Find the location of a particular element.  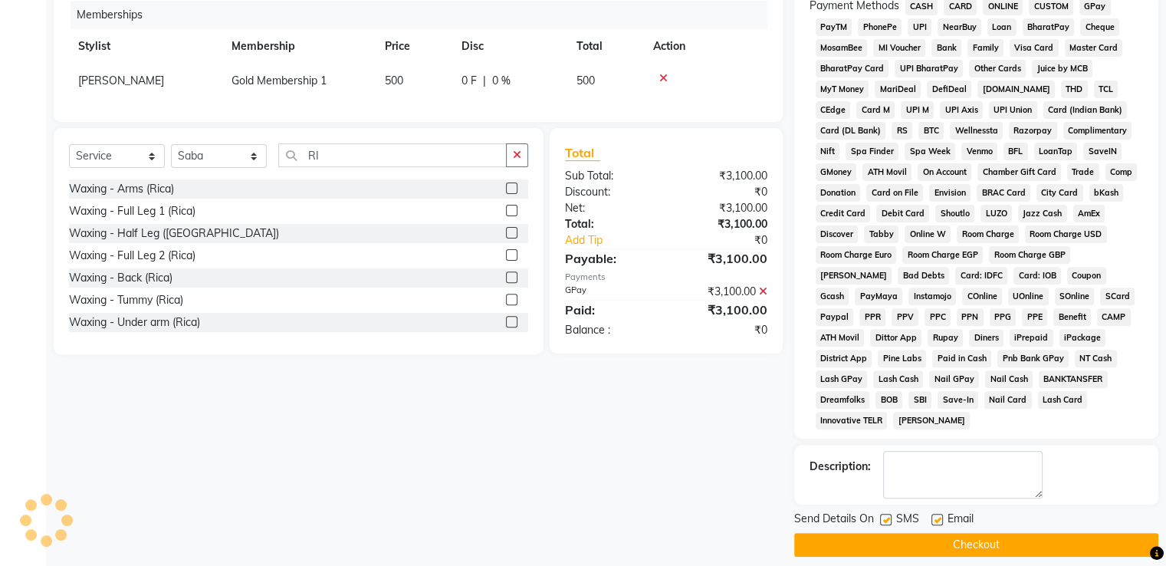

span: Tabby is located at coordinates (881, 234).